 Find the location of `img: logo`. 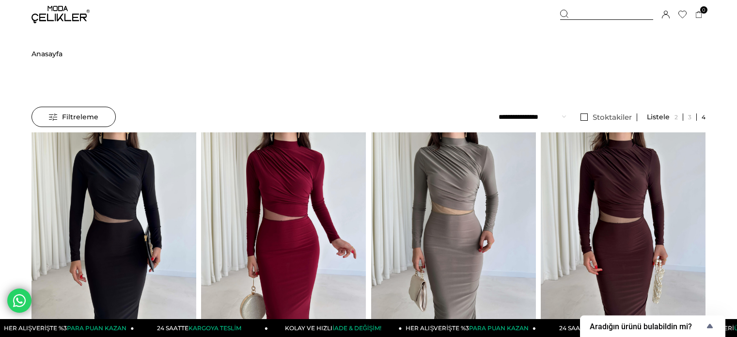

img: logo is located at coordinates (61, 15).